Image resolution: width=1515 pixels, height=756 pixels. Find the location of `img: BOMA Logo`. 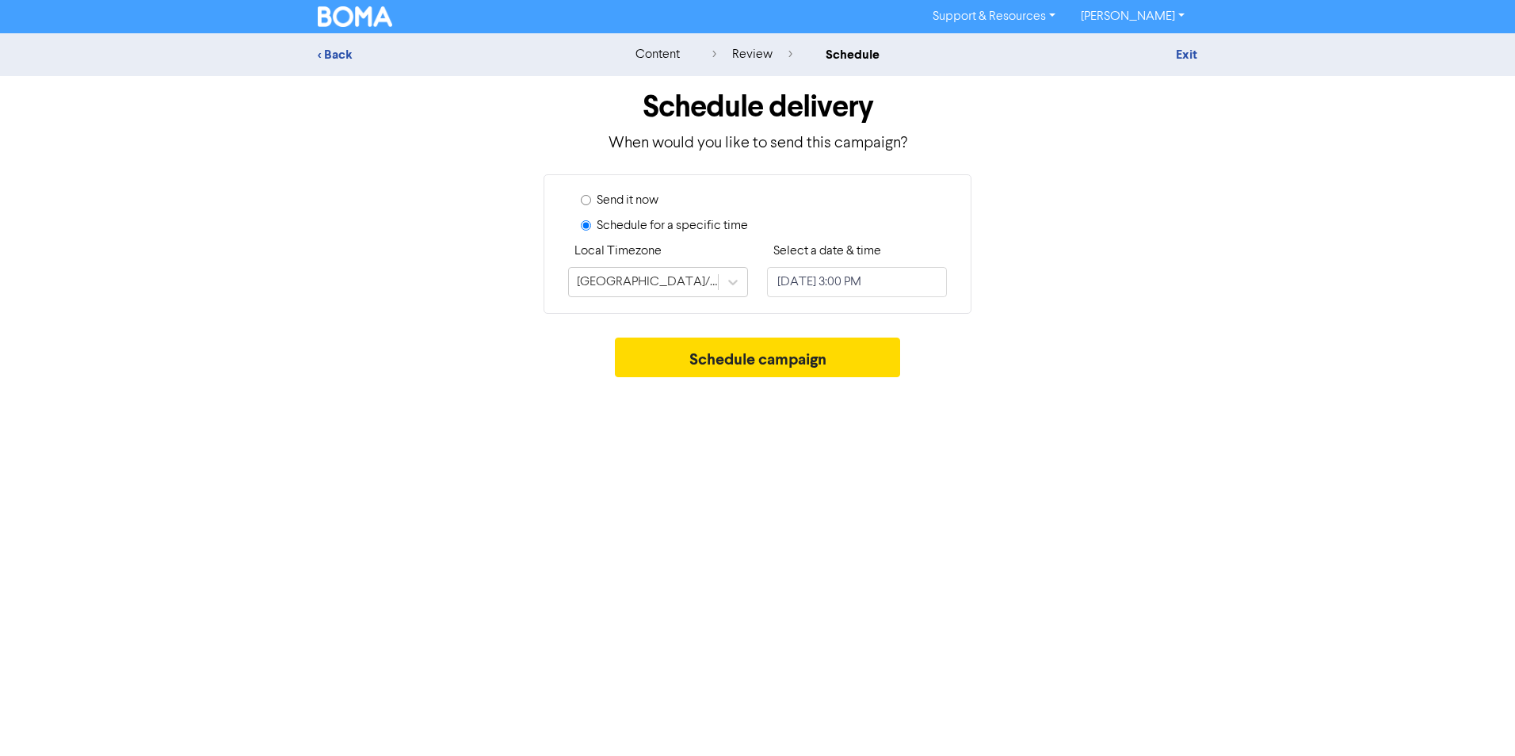

img: BOMA Logo is located at coordinates (355, 17).